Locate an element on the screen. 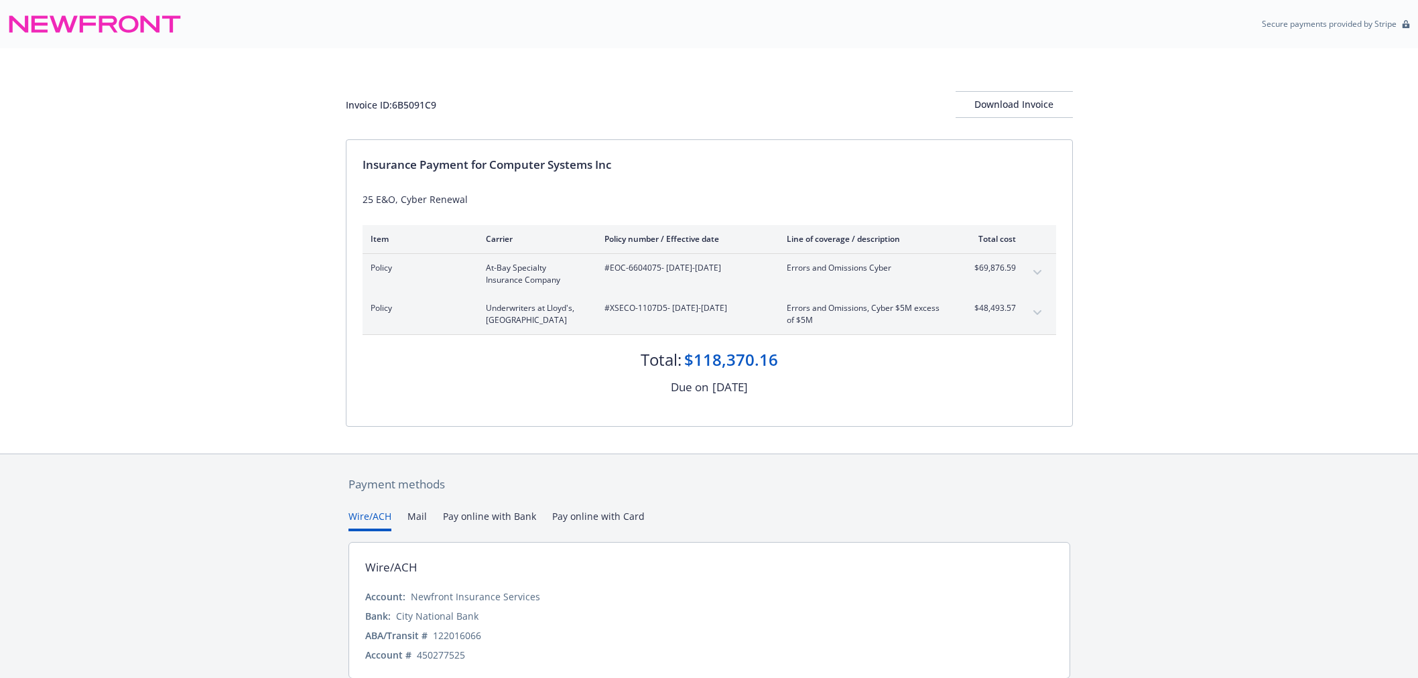  span: Errors and Omissions Cyber is located at coordinates (865, 268).